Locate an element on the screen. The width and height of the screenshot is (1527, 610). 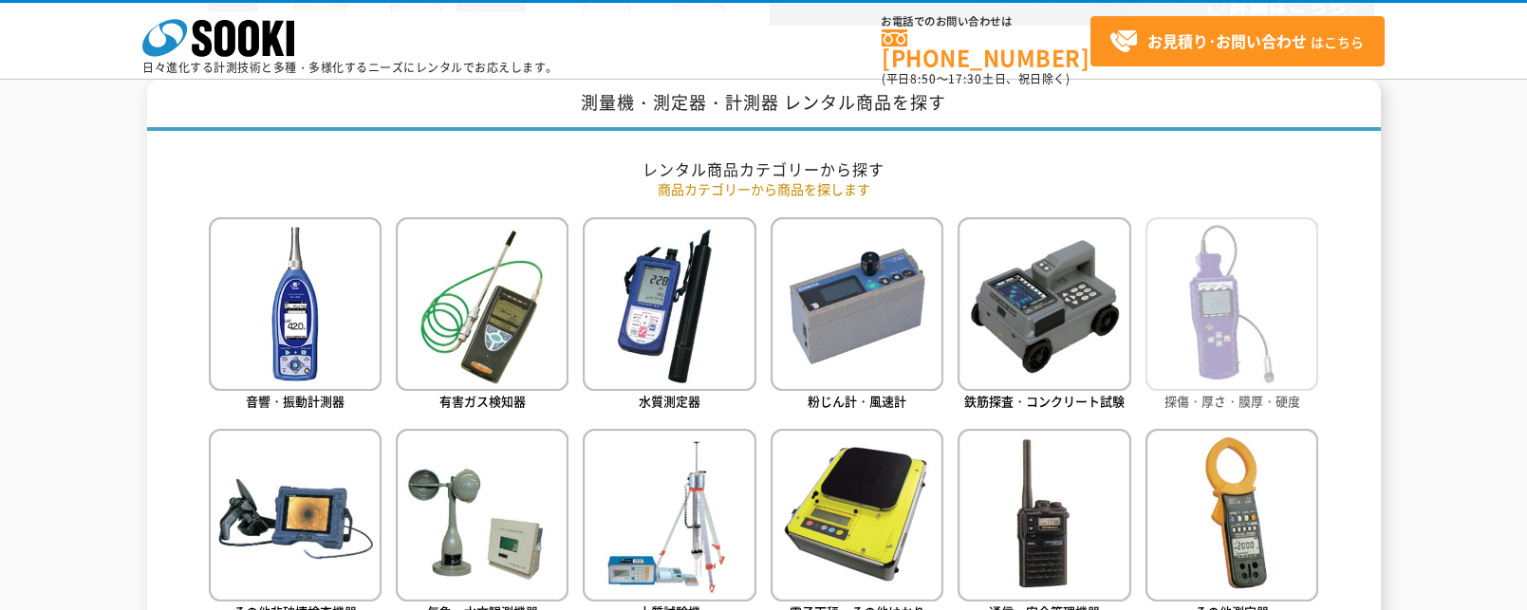
img: 通信・安全管理機器 is located at coordinates (1044, 515).